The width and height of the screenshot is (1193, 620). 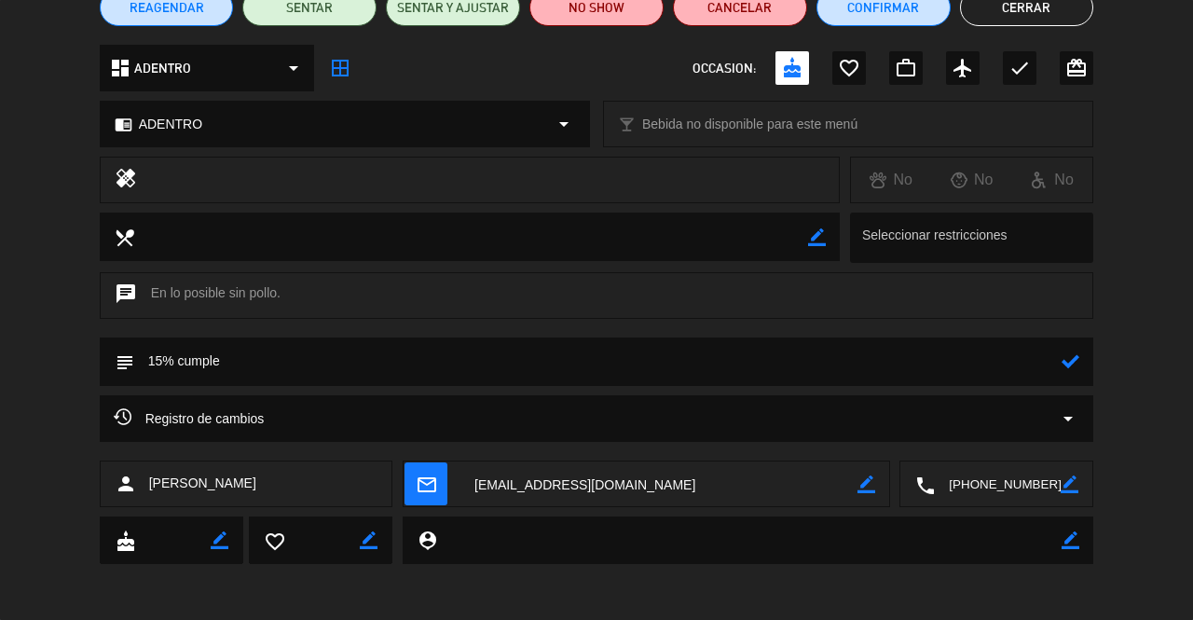 I want to click on i: healing, so click(x=126, y=180).